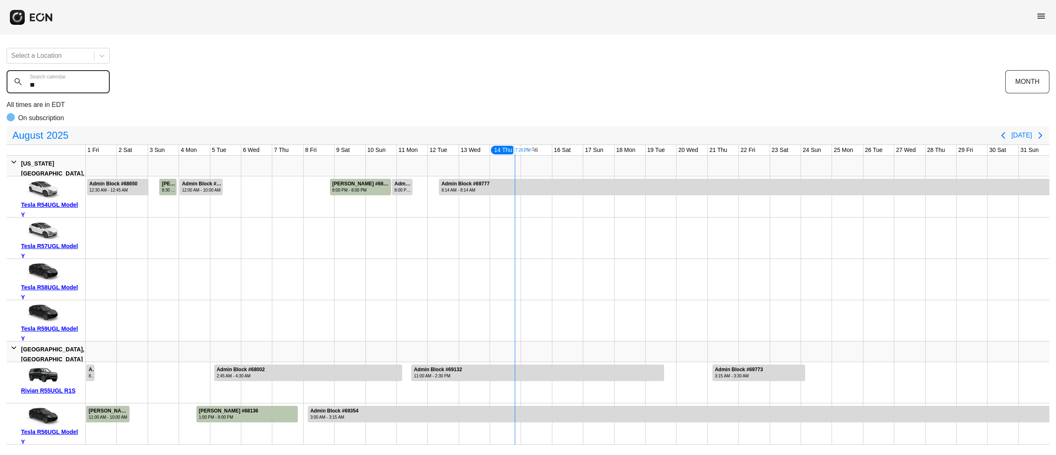 The image size is (1056, 455). What do you see at coordinates (202, 184) in the screenshot?
I see `div: Admin Block #68896` at bounding box center [202, 184].